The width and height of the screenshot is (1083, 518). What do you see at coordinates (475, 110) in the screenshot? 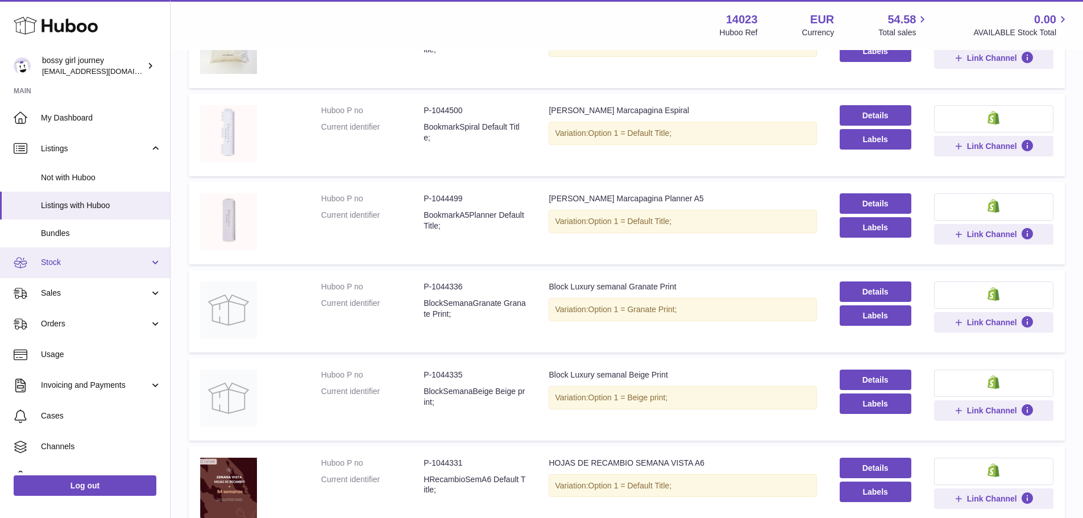
I see `dd: P-1044500` at bounding box center [475, 110].